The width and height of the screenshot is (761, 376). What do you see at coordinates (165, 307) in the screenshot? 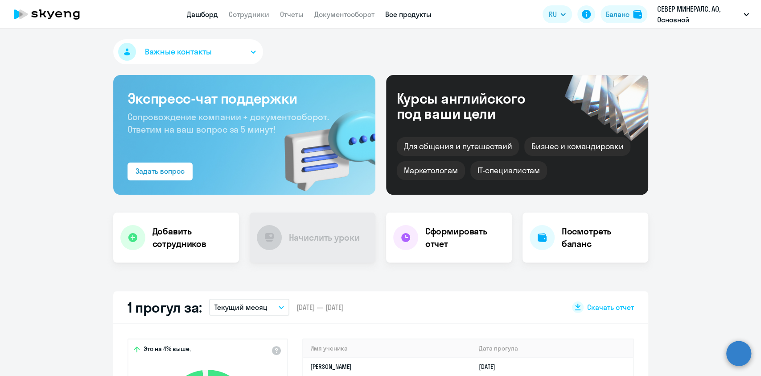
I see `h2: 1 прогул за:` at bounding box center [165, 307].